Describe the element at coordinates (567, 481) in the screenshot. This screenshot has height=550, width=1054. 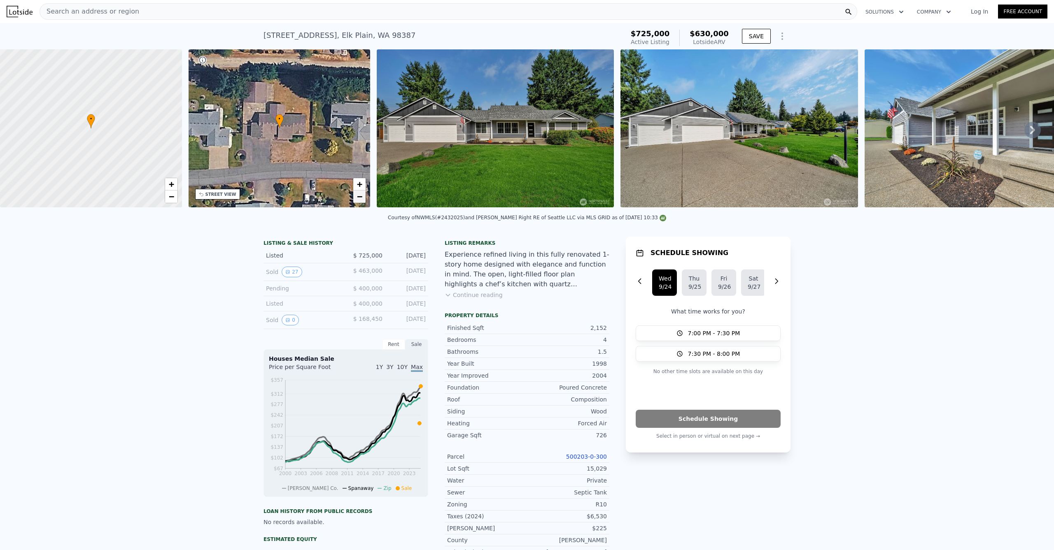
I see `div: Private` at that location.